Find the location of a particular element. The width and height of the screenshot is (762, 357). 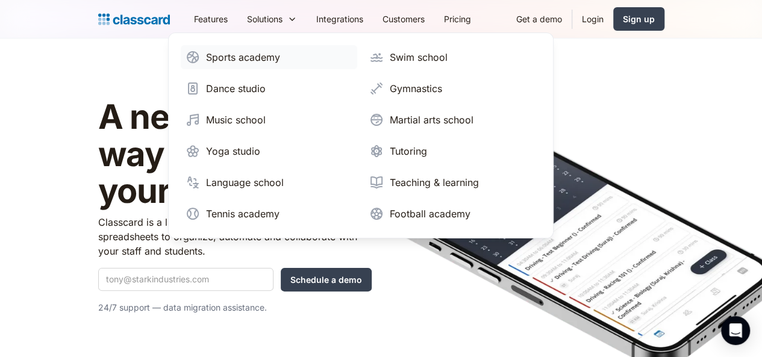

div: Swim school is located at coordinates (419, 57).